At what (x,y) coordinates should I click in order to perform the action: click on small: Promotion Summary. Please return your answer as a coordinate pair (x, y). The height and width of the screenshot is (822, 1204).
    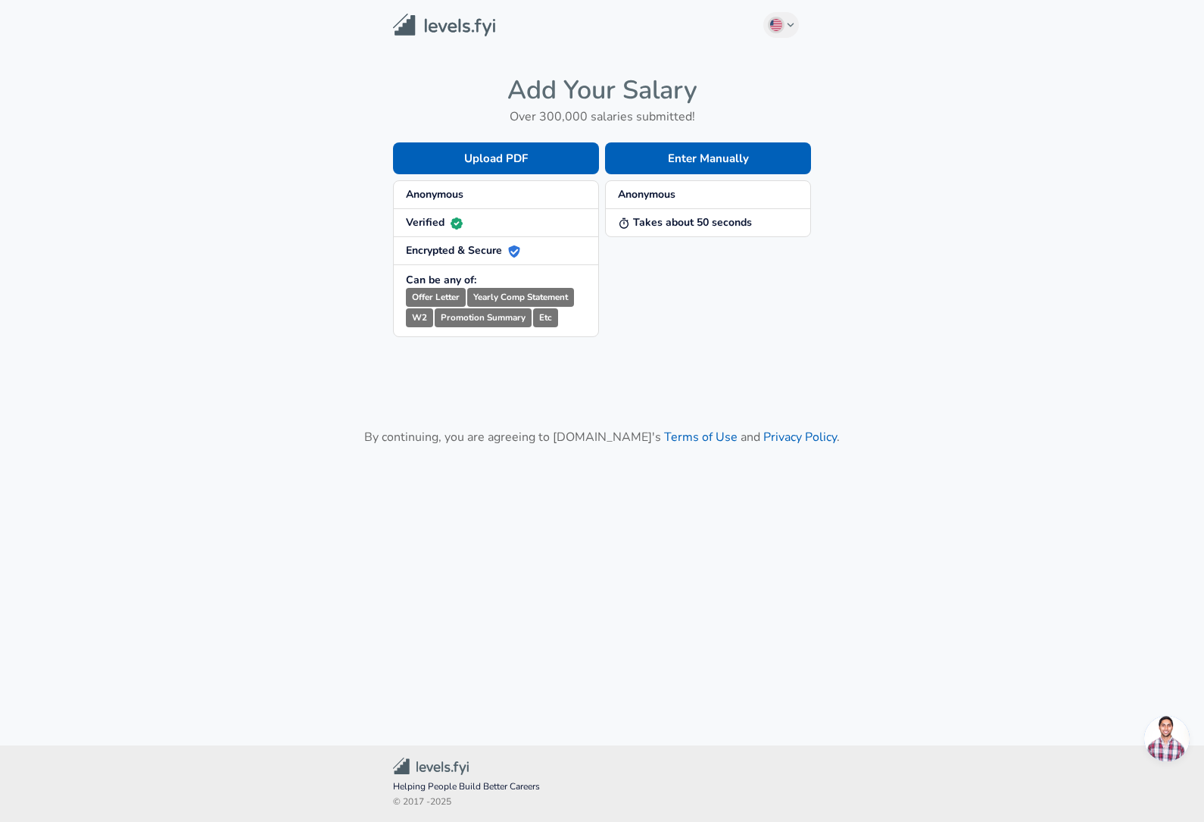
    Looking at the image, I should click on (483, 317).